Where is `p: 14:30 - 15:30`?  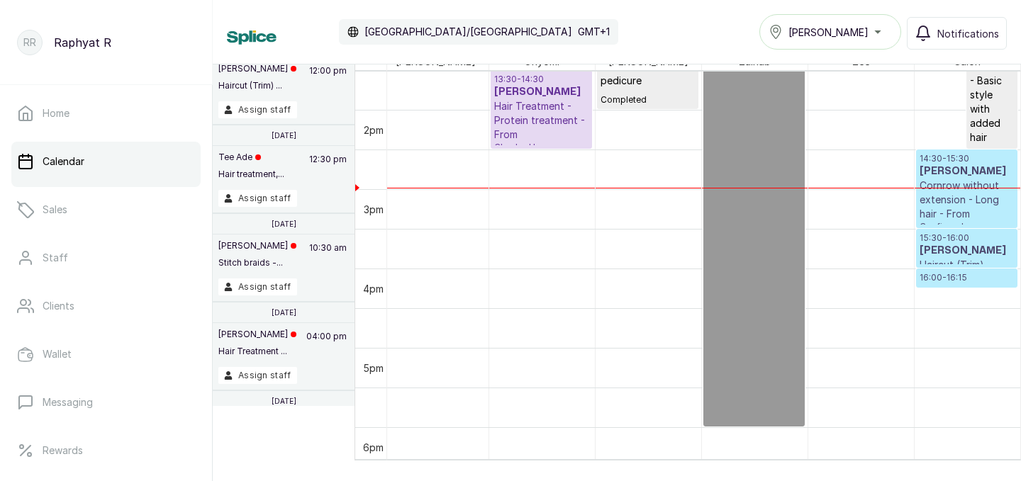 p: 14:30 - 15:30 is located at coordinates (967, 159).